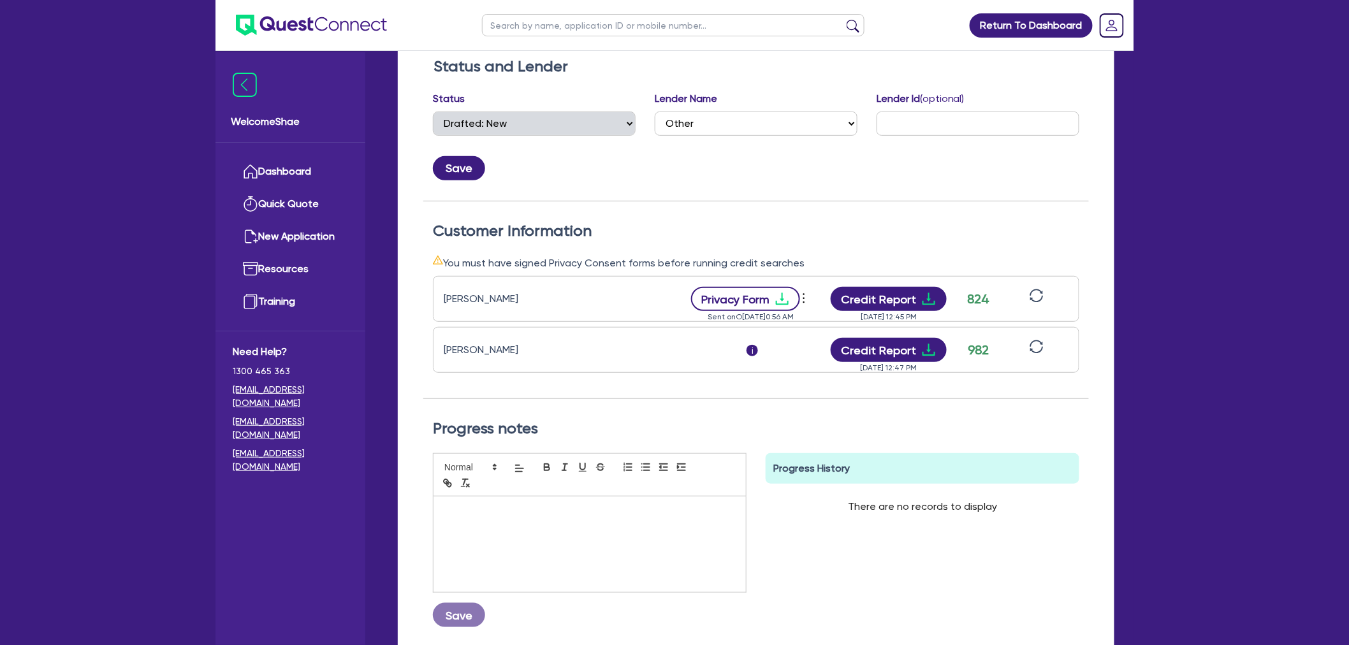  What do you see at coordinates (290, 204) in the screenshot?
I see `a: Quick Quote` at bounding box center [290, 204].